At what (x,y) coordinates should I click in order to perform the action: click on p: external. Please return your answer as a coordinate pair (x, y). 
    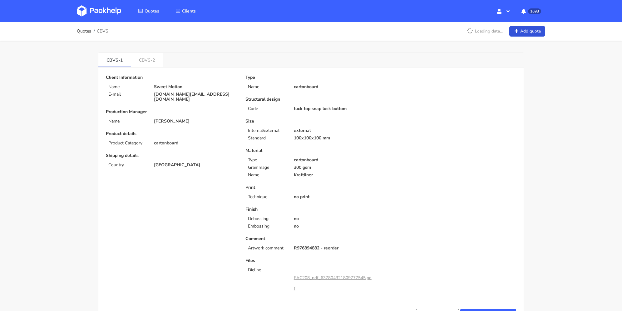
    Looking at the image, I should click on (335, 131).